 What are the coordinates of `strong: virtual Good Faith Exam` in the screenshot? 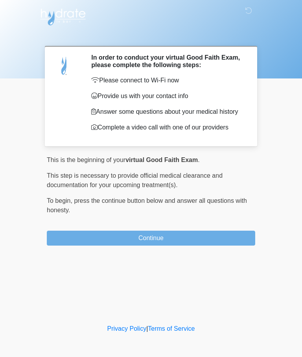 It's located at (161, 160).